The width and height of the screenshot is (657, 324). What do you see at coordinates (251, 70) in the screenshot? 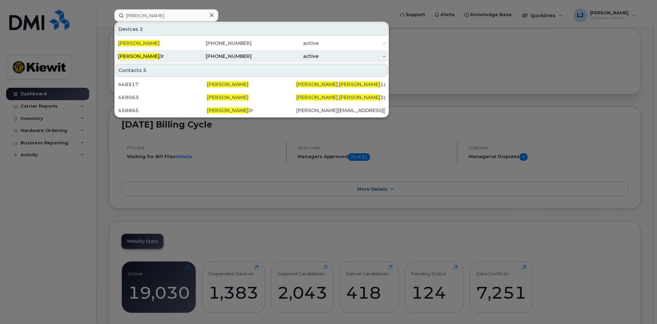
I see `div: Contacts` at bounding box center [251, 70].